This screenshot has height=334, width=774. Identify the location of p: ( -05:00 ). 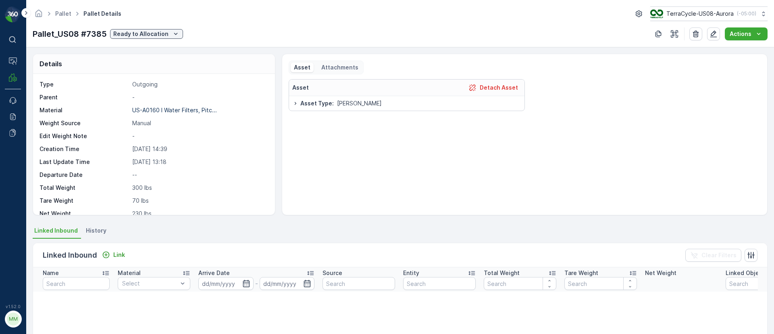
(747, 14).